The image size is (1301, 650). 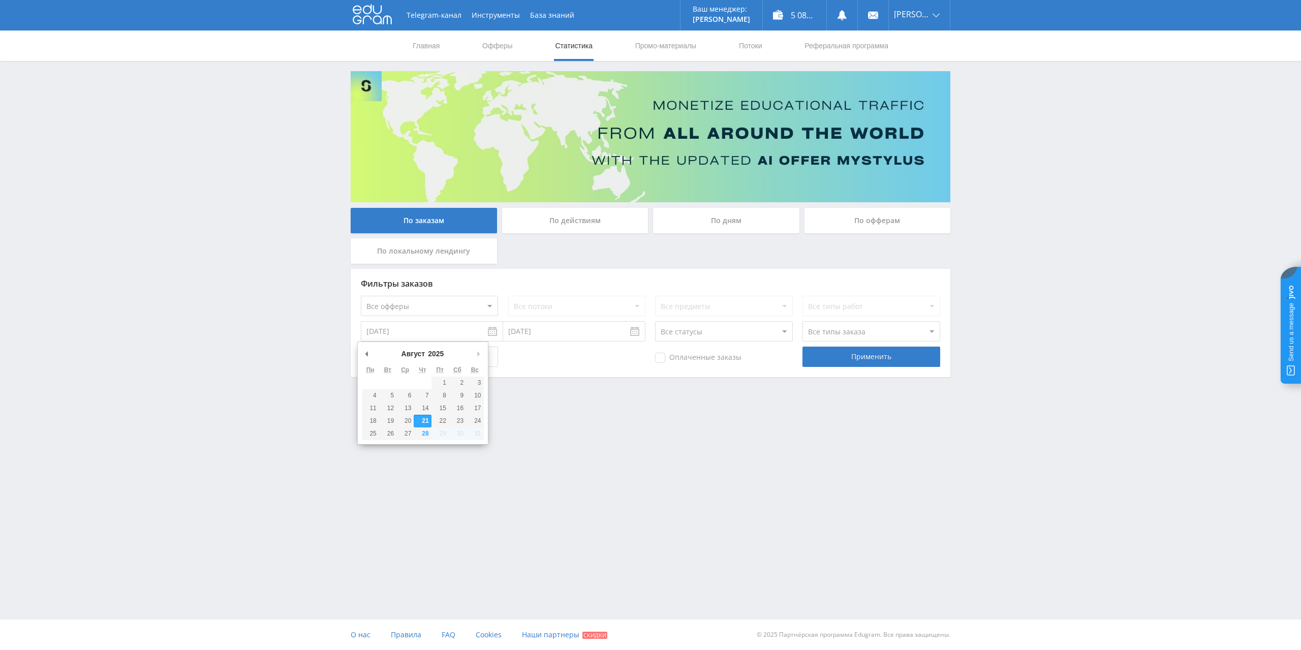 I want to click on div: Август, so click(x=413, y=354).